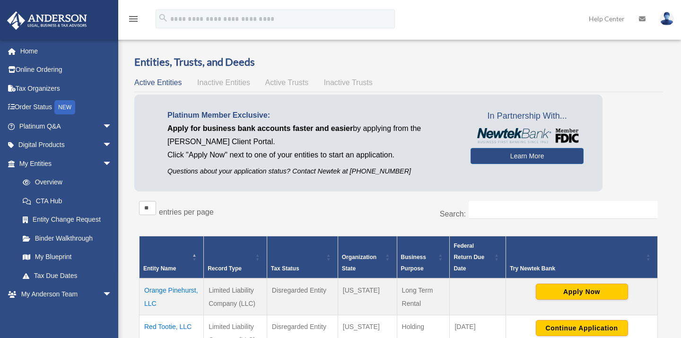  Describe the element at coordinates (236, 257) in the screenshot. I see `th: Record Type: Activate to sort` at that location.